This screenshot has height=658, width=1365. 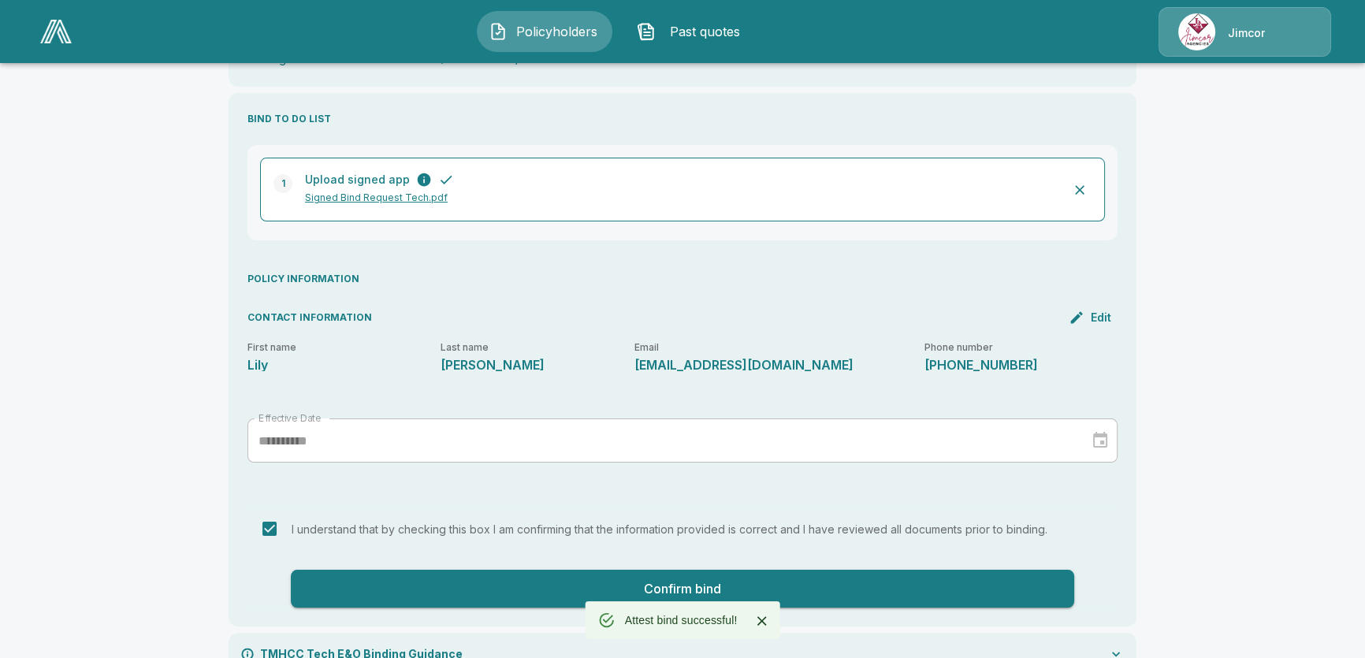 I want to click on p: CONTACT INFORMATION, so click(x=310, y=317).